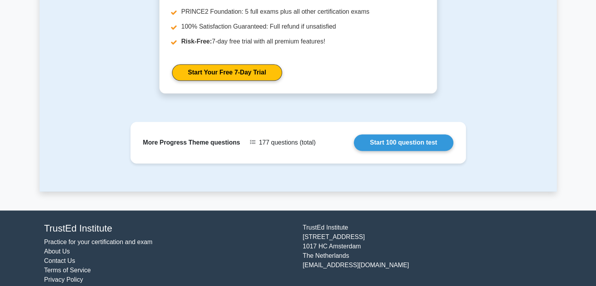  What do you see at coordinates (67, 270) in the screenshot?
I see `a: Terms of Service` at bounding box center [67, 270].